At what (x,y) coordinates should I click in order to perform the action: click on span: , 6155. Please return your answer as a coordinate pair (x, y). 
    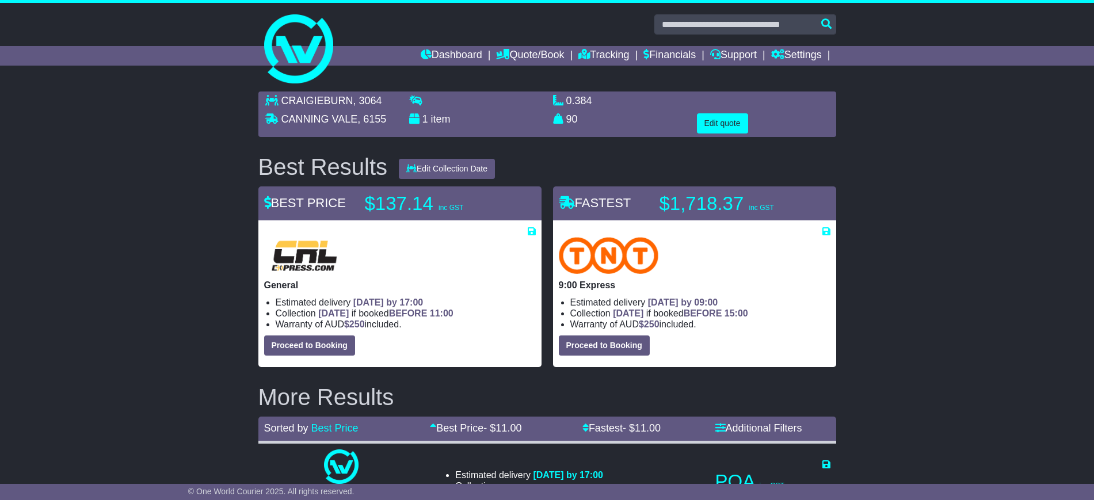
    Looking at the image, I should click on (372, 119).